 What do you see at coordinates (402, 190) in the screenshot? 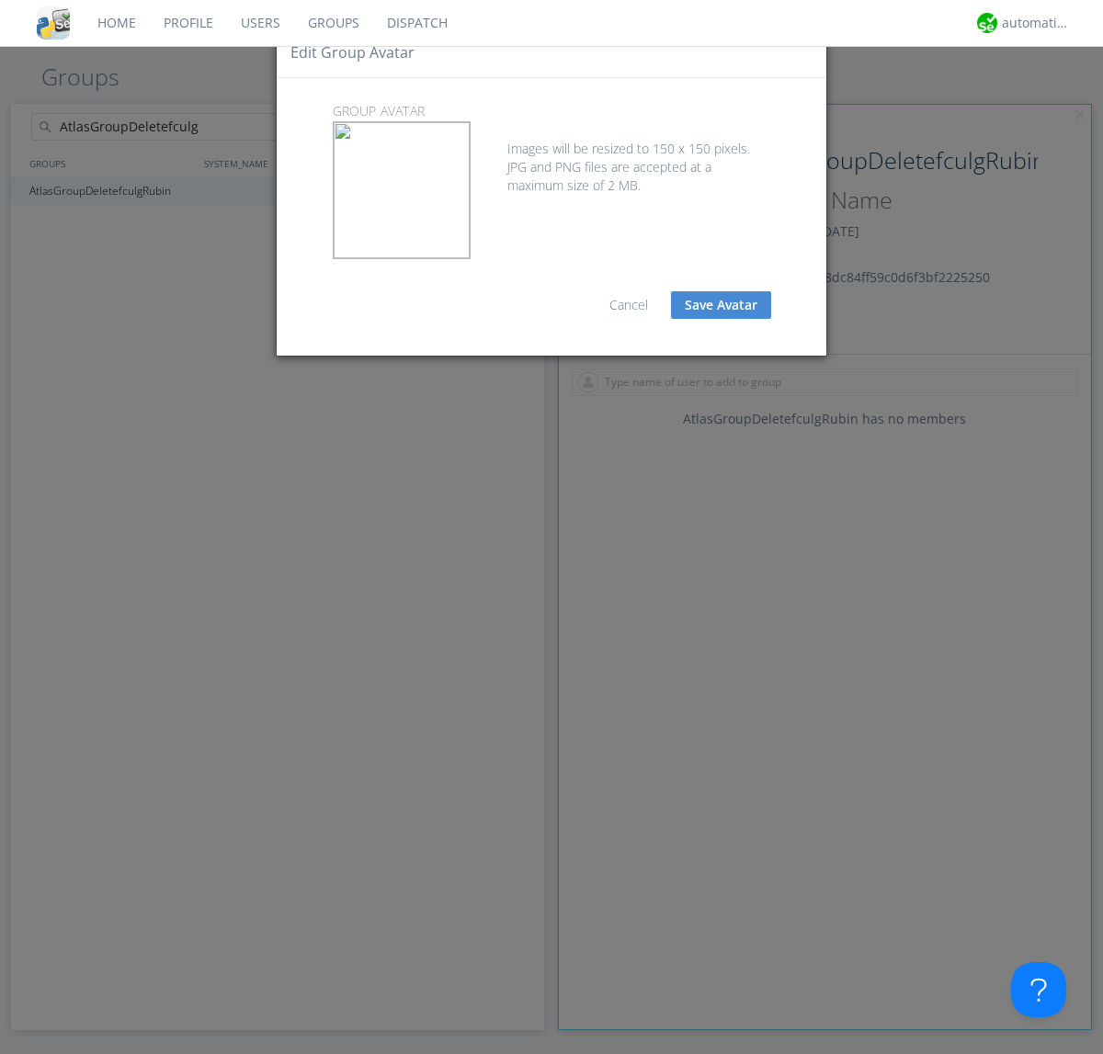
I see `img: ec23cf88-6f23-45c6-9aad-b3f0015e7dd9` at bounding box center [402, 190].